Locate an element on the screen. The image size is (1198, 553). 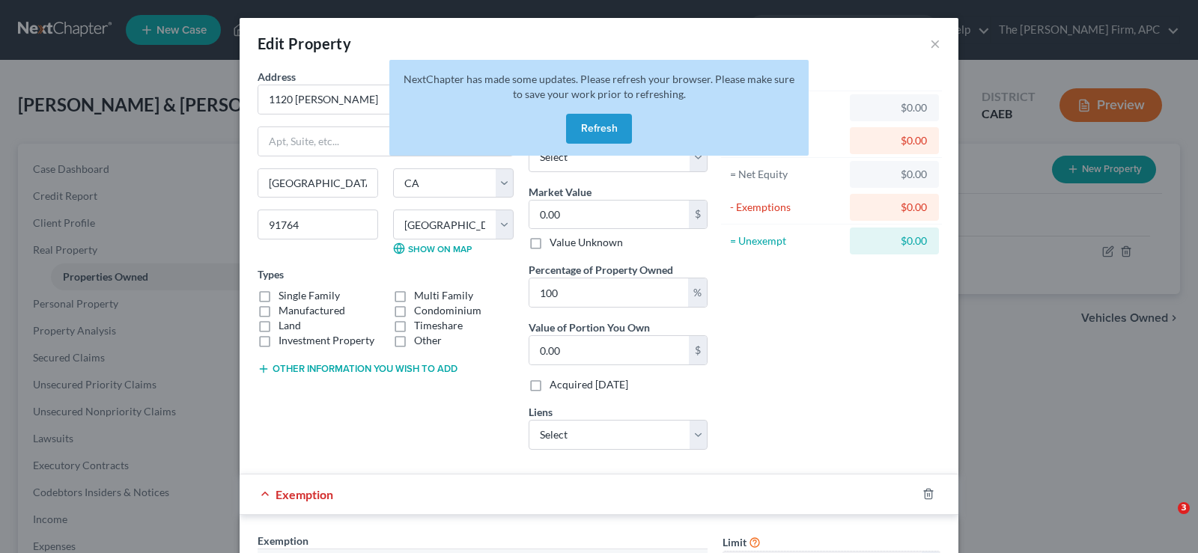
label: Other is located at coordinates (427, 341).